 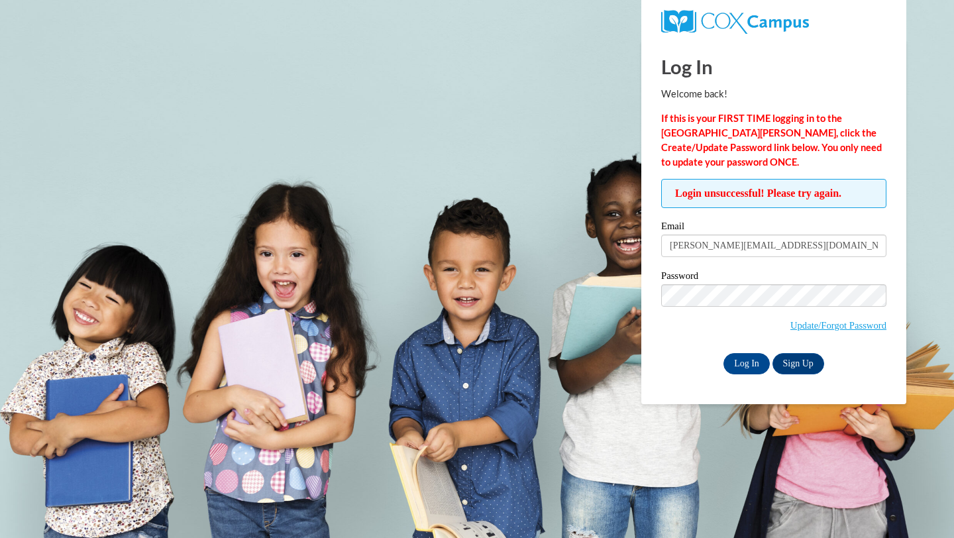 I want to click on p: Welcome back!, so click(x=774, y=94).